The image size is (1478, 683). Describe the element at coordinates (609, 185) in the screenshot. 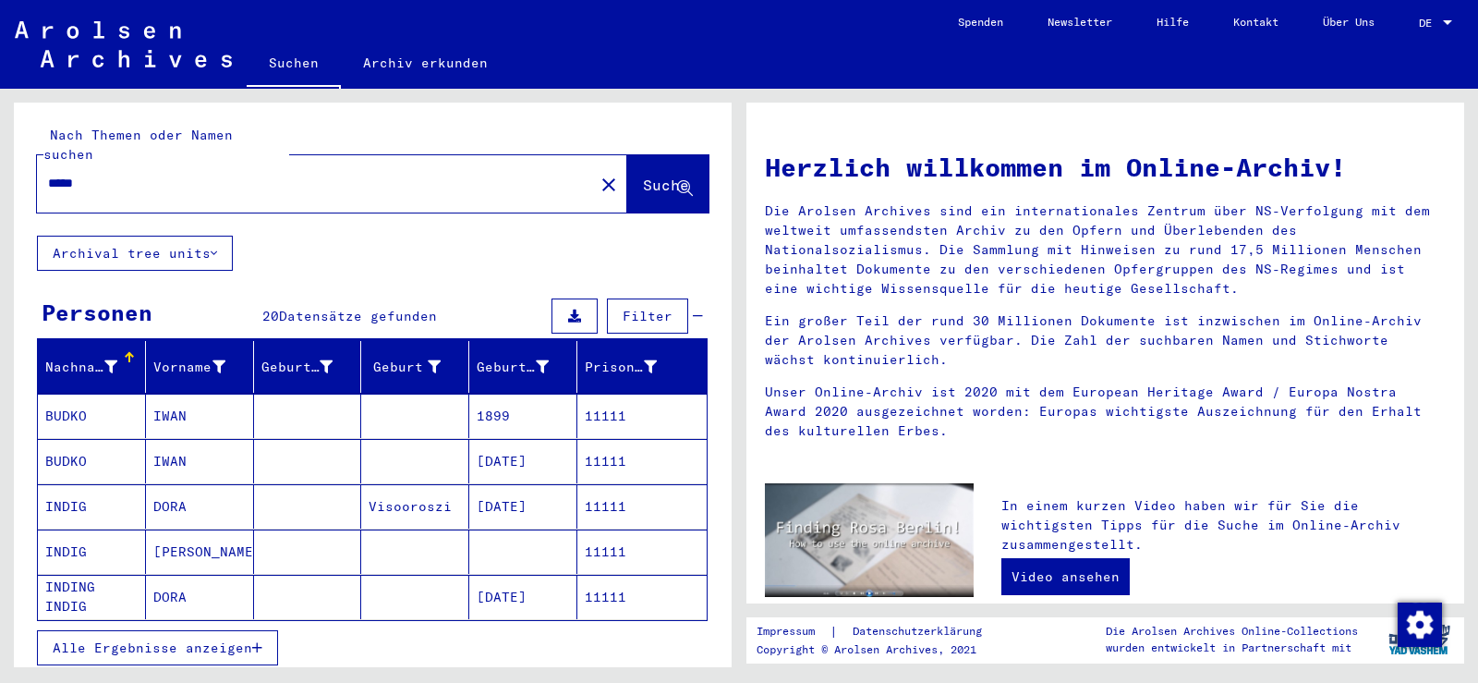

I see `mat-icon: close` at that location.